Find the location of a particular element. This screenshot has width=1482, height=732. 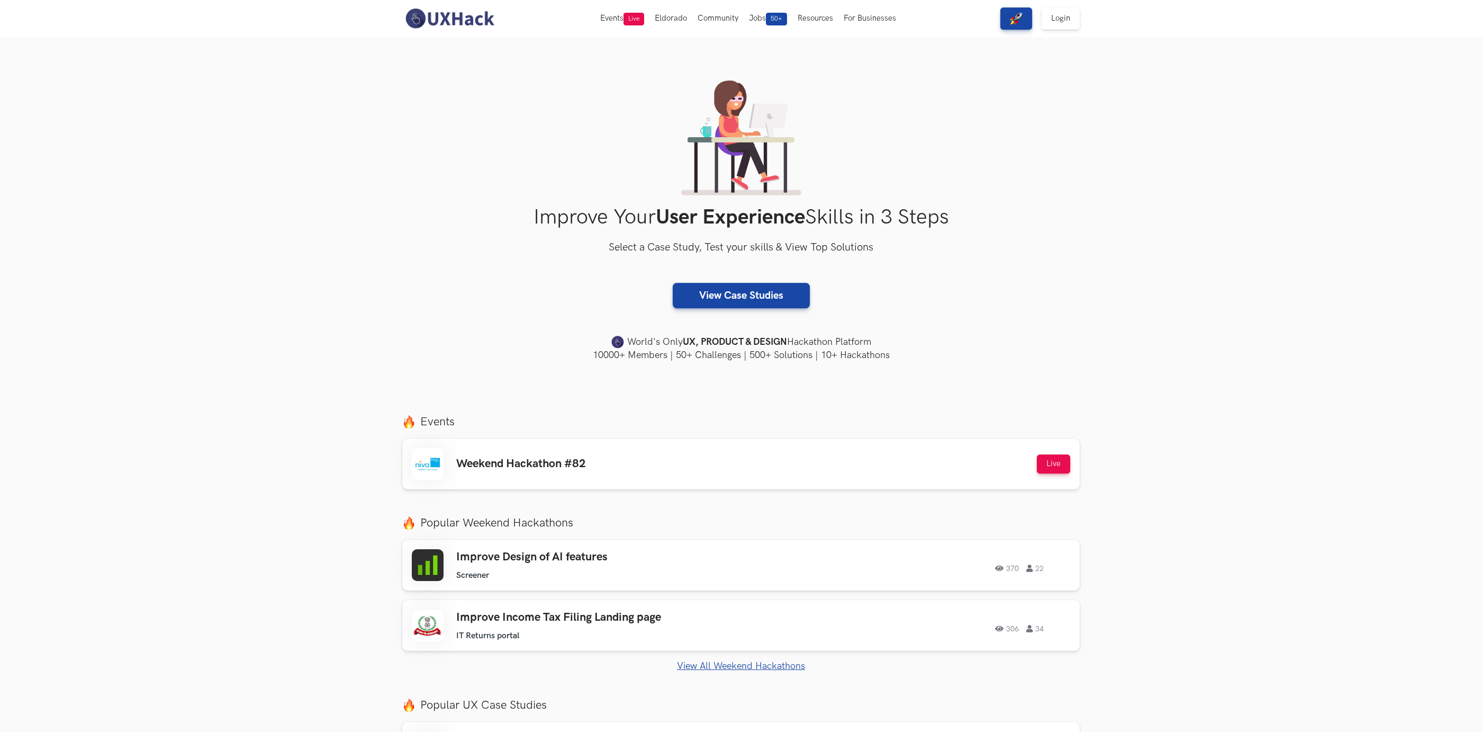

h3: Select a Case Study, Test your skills & View Top Solutions is located at coordinates (741, 248).